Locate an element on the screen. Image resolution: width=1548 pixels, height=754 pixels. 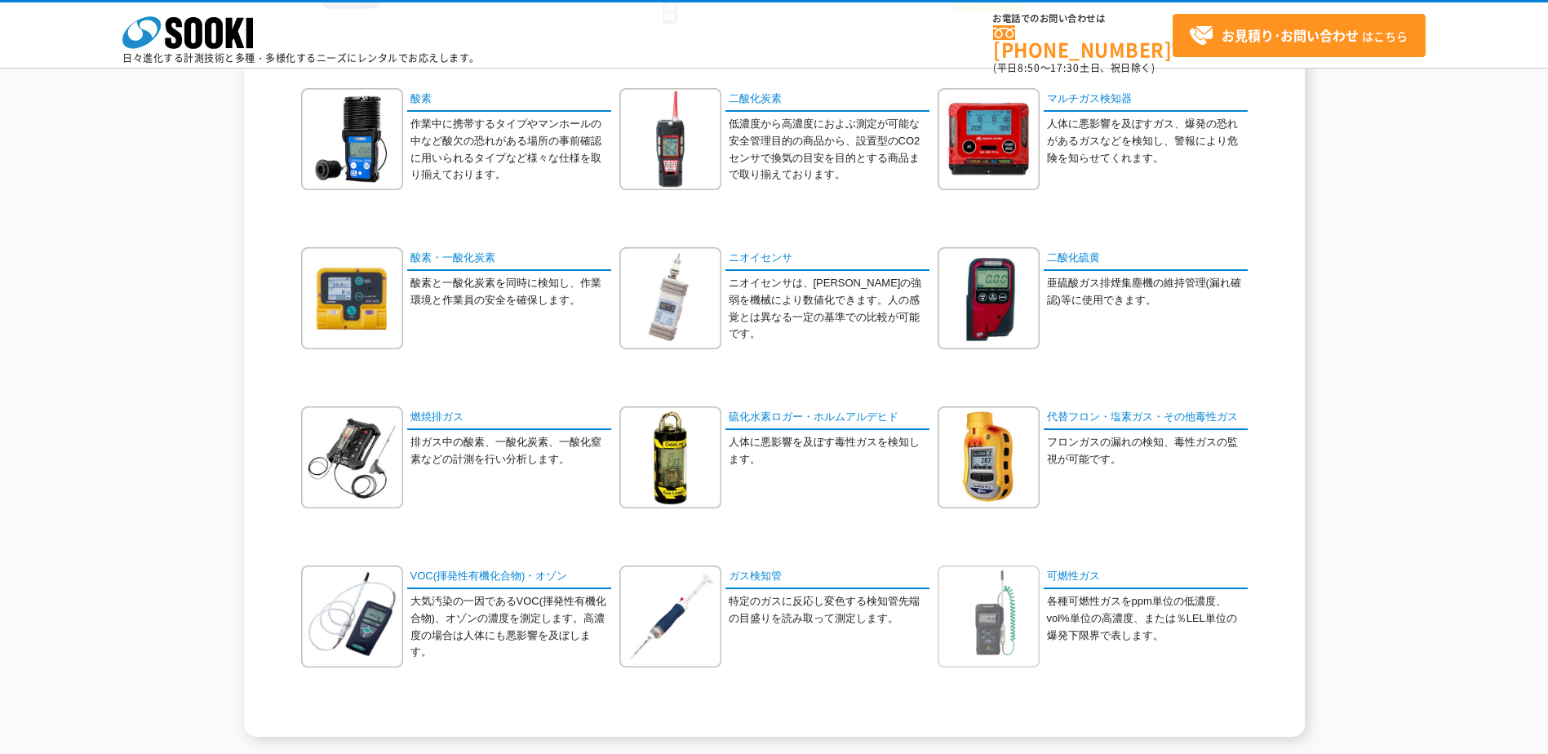
p: フロンガスの漏れの検知、毒性ガスの監視が可能です。 is located at coordinates (1148, 451).